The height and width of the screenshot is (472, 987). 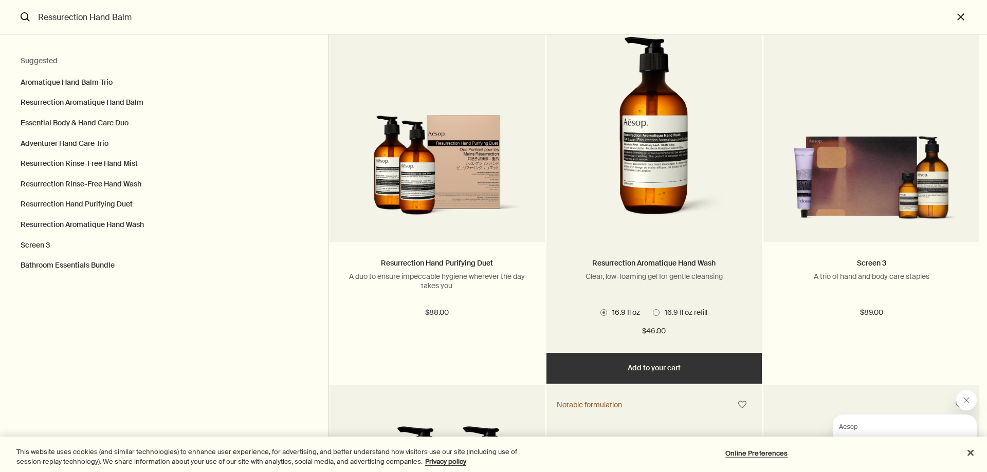 What do you see at coordinates (742, 405) in the screenshot?
I see `button: Save to cabinet` at bounding box center [742, 405].